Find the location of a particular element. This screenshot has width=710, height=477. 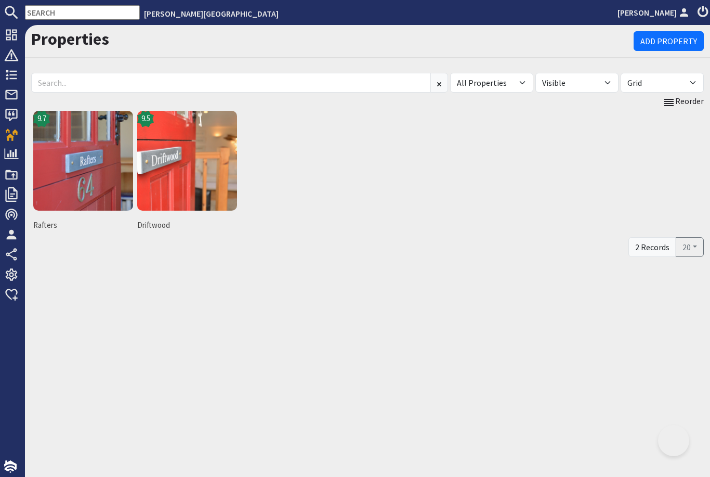

input: SEARCH is located at coordinates (82, 12).